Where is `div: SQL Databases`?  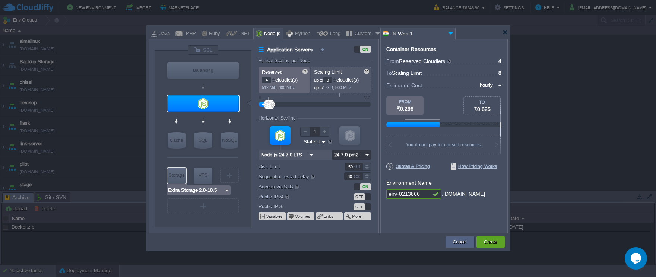 div: SQL Databases is located at coordinates (203, 140).